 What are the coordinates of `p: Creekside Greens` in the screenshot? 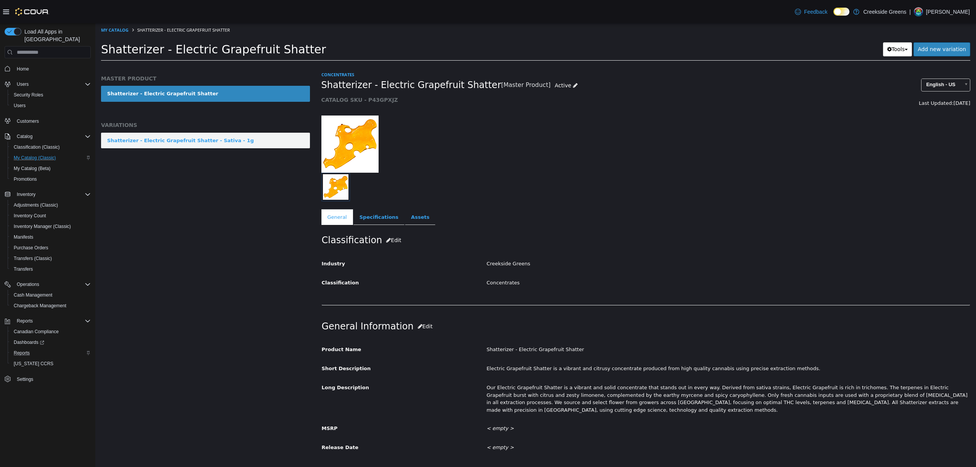 It's located at (884, 12).